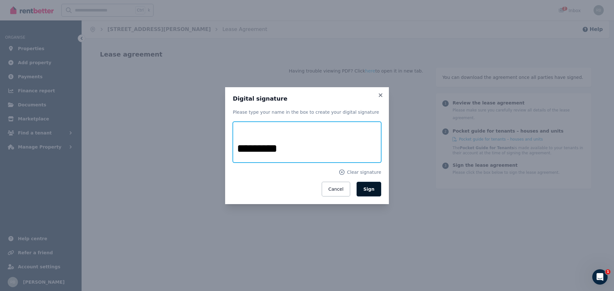 Image resolution: width=614 pixels, height=291 pixels. Describe the element at coordinates (608, 272) in the screenshot. I see `span: 1` at that location.